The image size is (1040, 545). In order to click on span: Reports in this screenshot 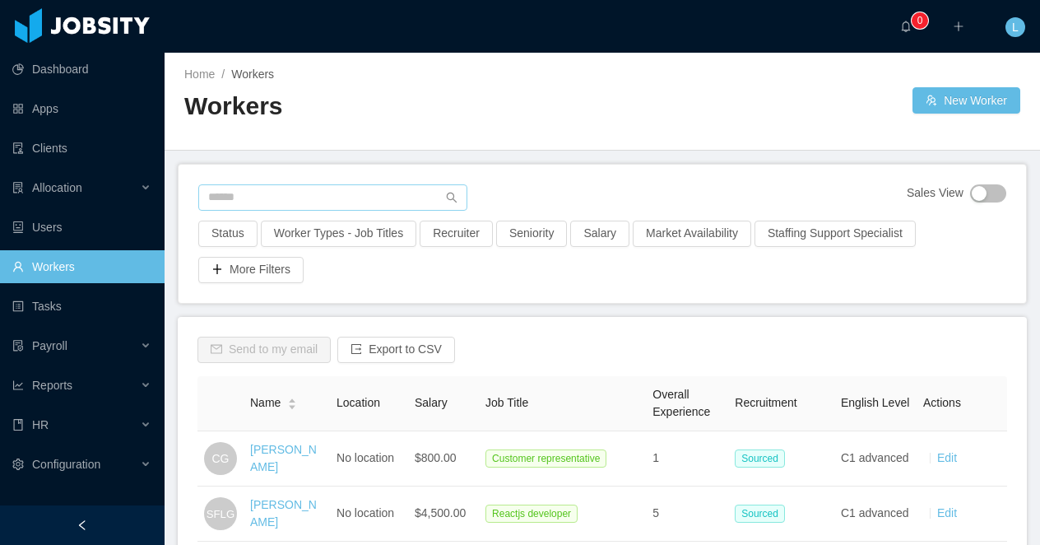, I will do `click(52, 385)`.